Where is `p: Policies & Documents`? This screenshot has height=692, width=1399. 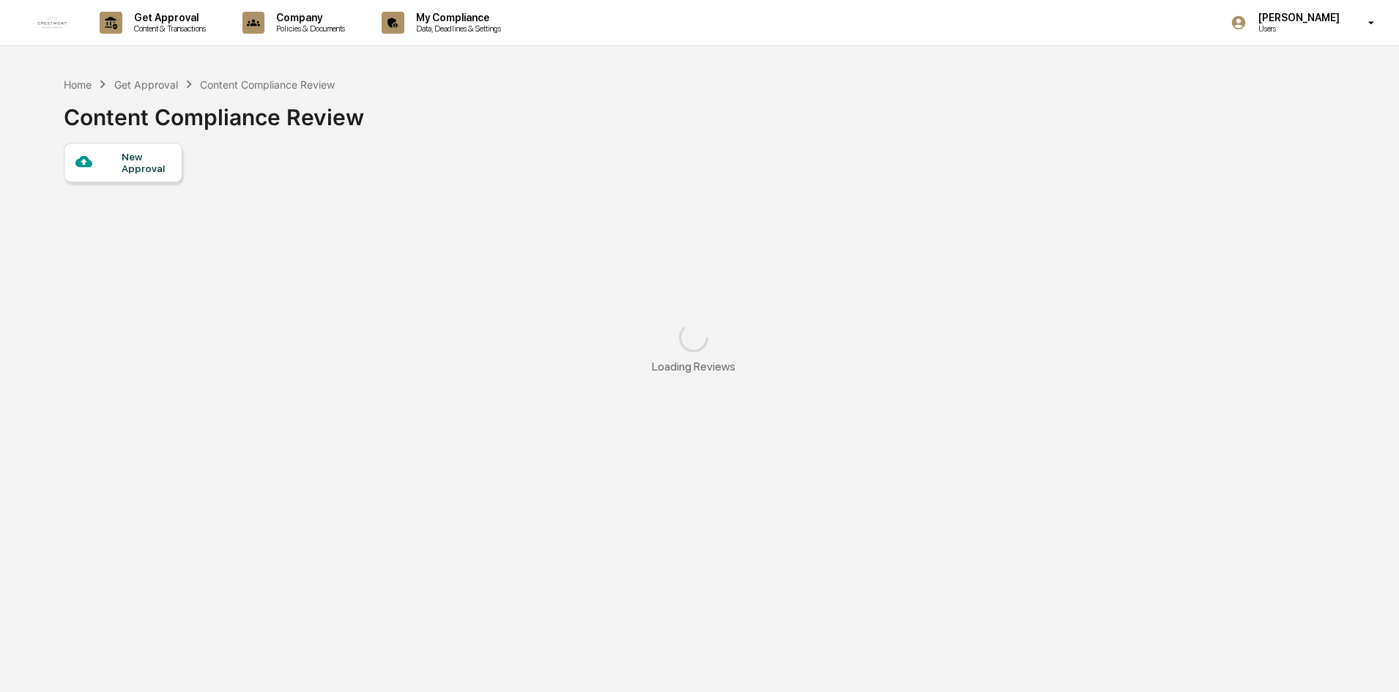 p: Policies & Documents is located at coordinates (308, 29).